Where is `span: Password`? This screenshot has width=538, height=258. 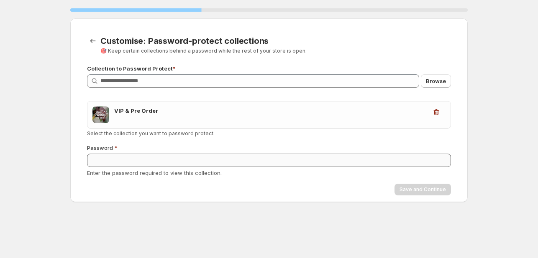
span: Password is located at coordinates (100, 148).